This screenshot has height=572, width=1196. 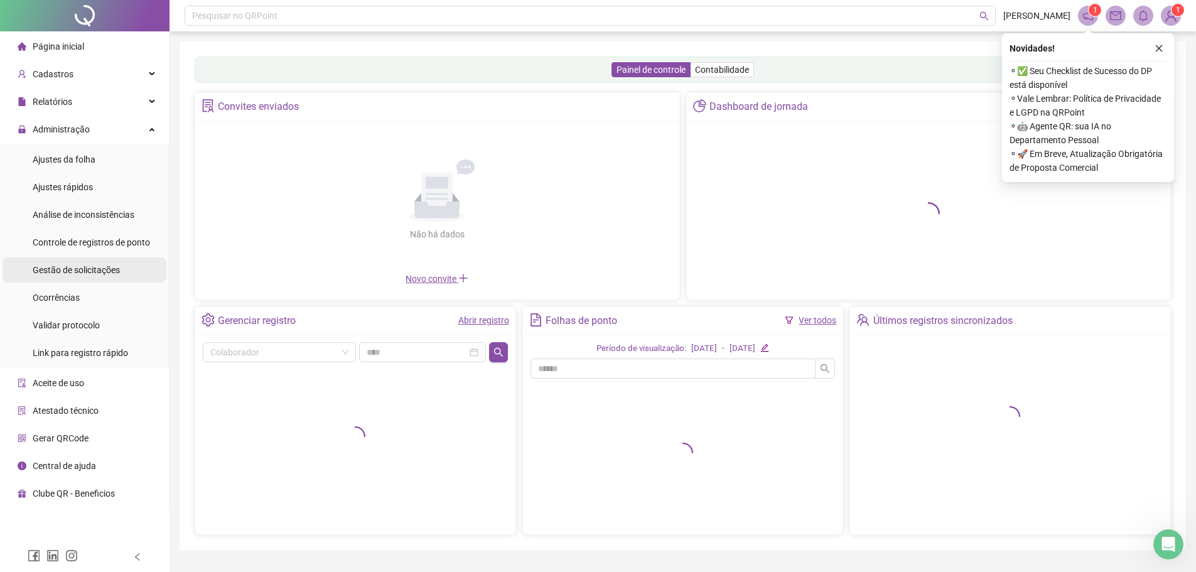 What do you see at coordinates (722, 70) in the screenshot?
I see `span: Contabilidade` at bounding box center [722, 70].